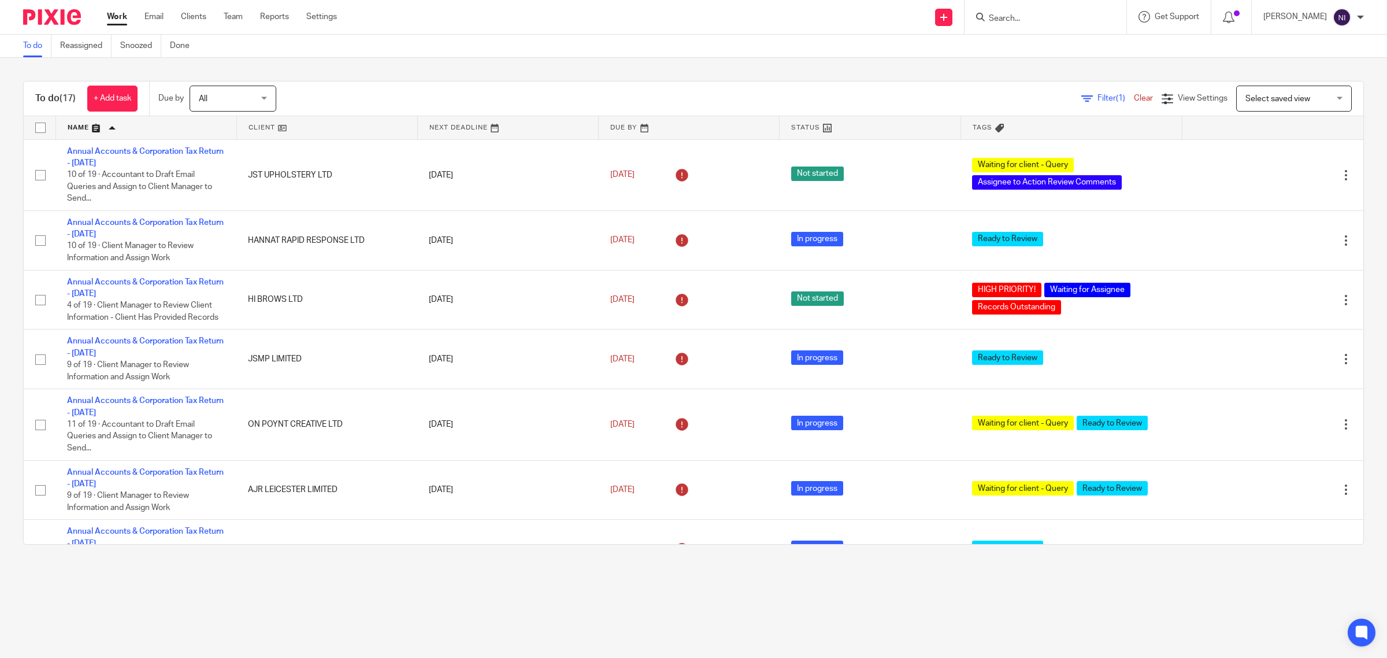 This screenshot has height=658, width=1387. What do you see at coordinates (154, 17) in the screenshot?
I see `a: Email` at bounding box center [154, 17].